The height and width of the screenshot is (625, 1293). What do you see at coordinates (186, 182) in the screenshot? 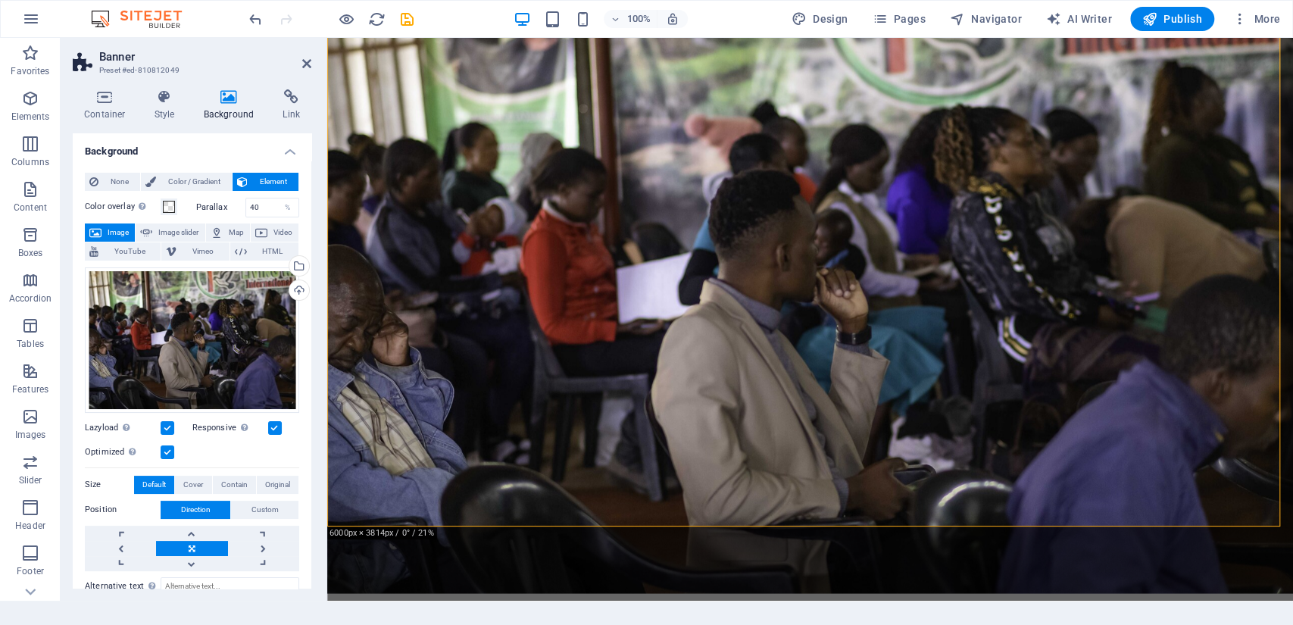
I see `button: Color / Gradient` at bounding box center [186, 182].